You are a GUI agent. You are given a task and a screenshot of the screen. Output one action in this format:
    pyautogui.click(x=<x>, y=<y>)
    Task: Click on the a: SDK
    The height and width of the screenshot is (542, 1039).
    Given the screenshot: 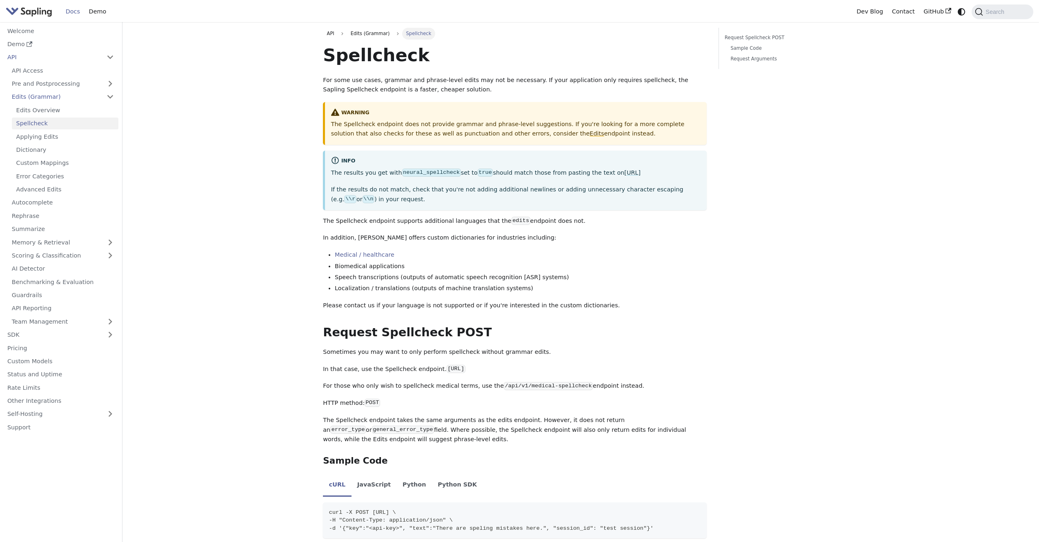 What is the action you would take?
    pyautogui.click(x=52, y=335)
    